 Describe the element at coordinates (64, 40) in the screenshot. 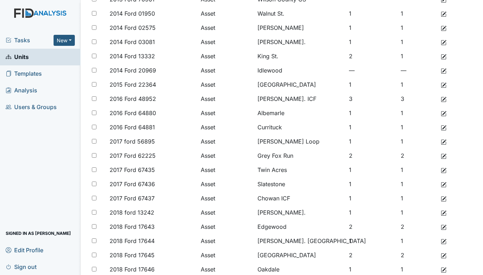

I see `button: New` at that location.